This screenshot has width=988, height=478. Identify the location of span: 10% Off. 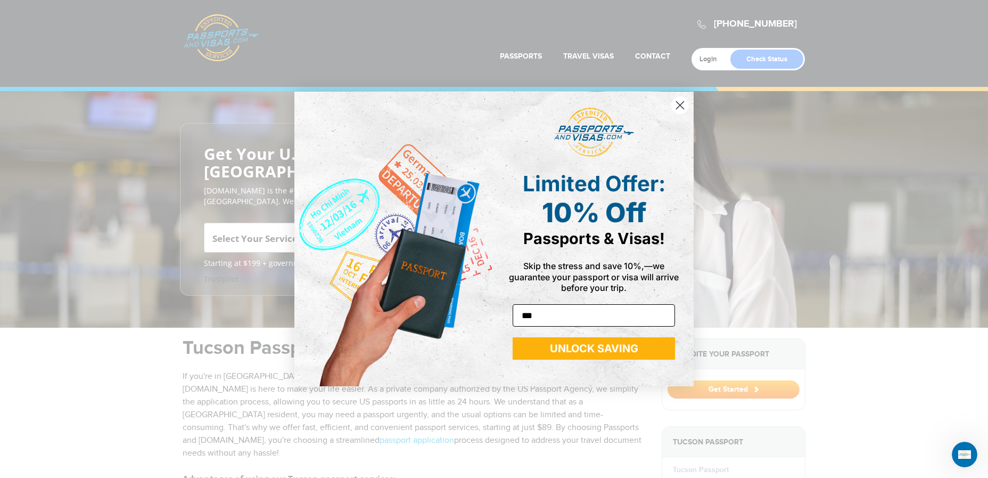
(594, 212).